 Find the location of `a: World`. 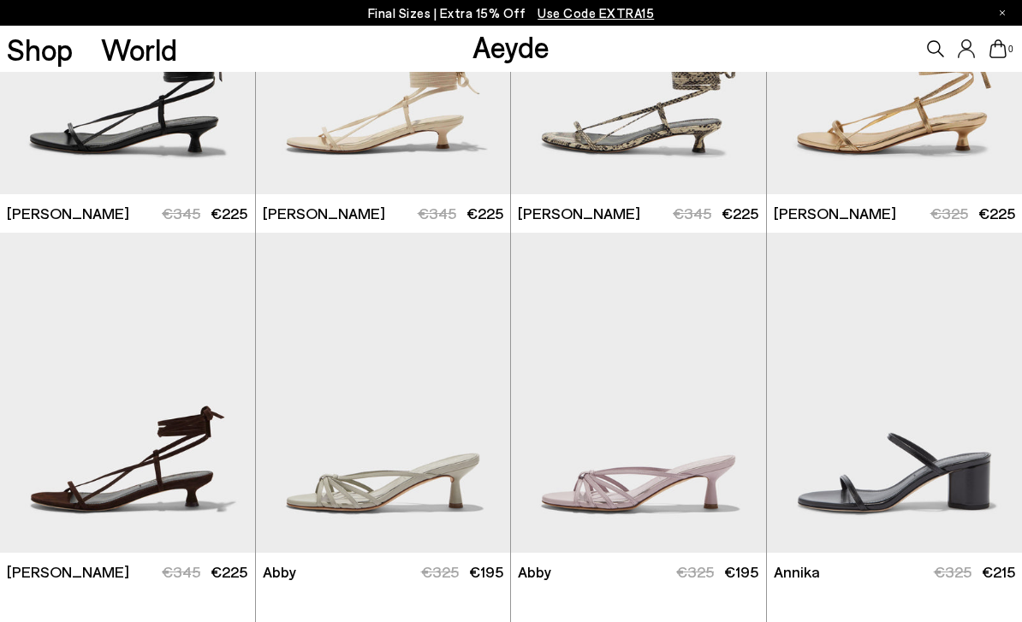

a: World is located at coordinates (139, 49).